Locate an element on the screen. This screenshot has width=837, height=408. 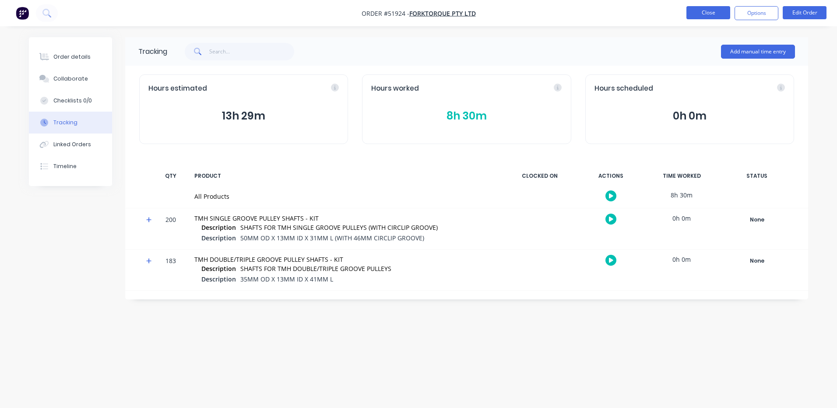
span: 35MM OD X 13MM ID X 41MM L is located at coordinates (287, 279).